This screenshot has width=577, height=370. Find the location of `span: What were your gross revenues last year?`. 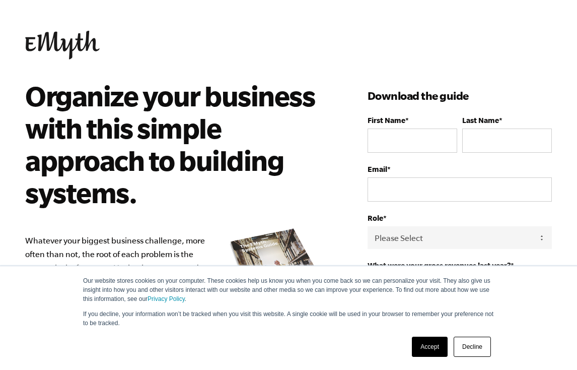

span: What were your gross revenues last year? is located at coordinates (439, 265).